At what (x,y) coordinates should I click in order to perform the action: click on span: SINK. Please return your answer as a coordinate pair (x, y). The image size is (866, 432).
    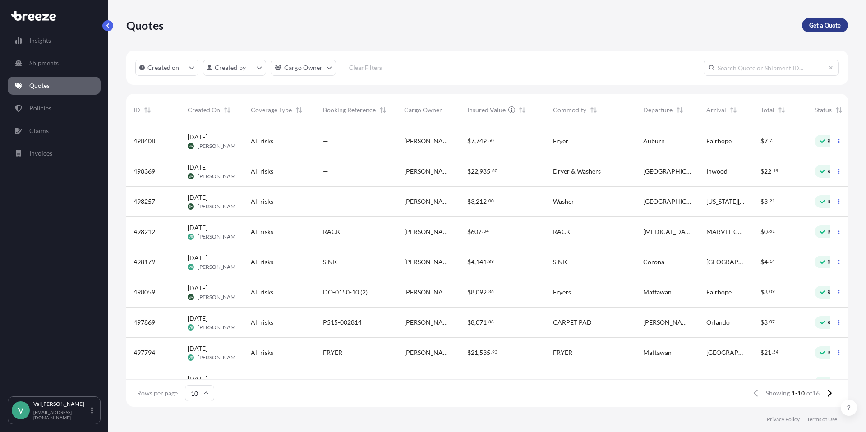
    Looking at the image, I should click on (330, 262).